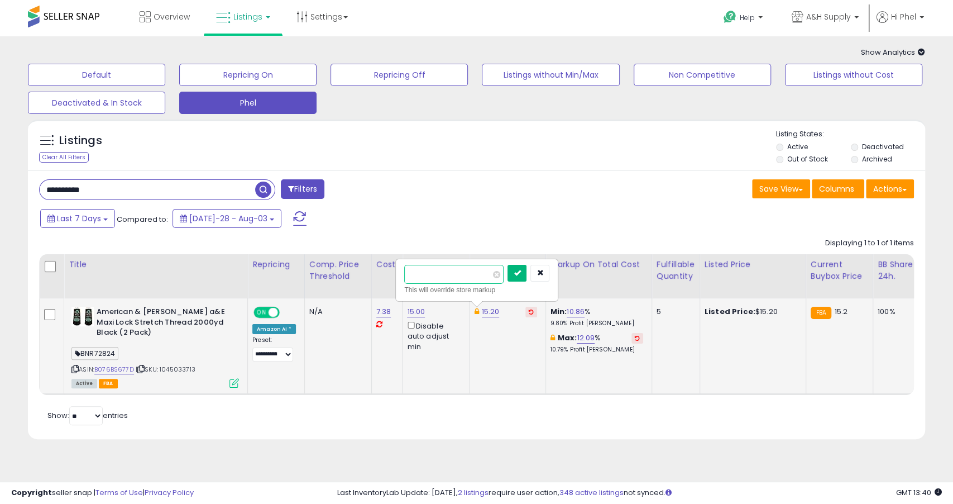 The image size is (953, 504). I want to click on b: Min:, so click(559, 311).